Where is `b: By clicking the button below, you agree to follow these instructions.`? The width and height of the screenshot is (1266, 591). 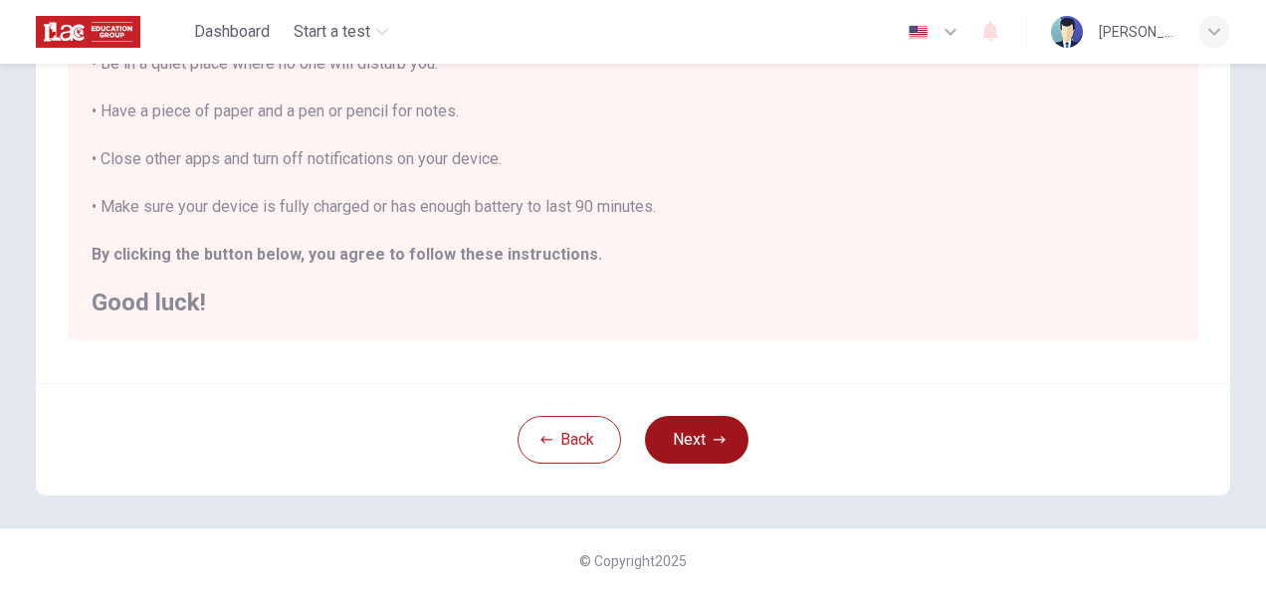 b: By clicking the button below, you agree to follow these instructions. is located at coordinates (346, 254).